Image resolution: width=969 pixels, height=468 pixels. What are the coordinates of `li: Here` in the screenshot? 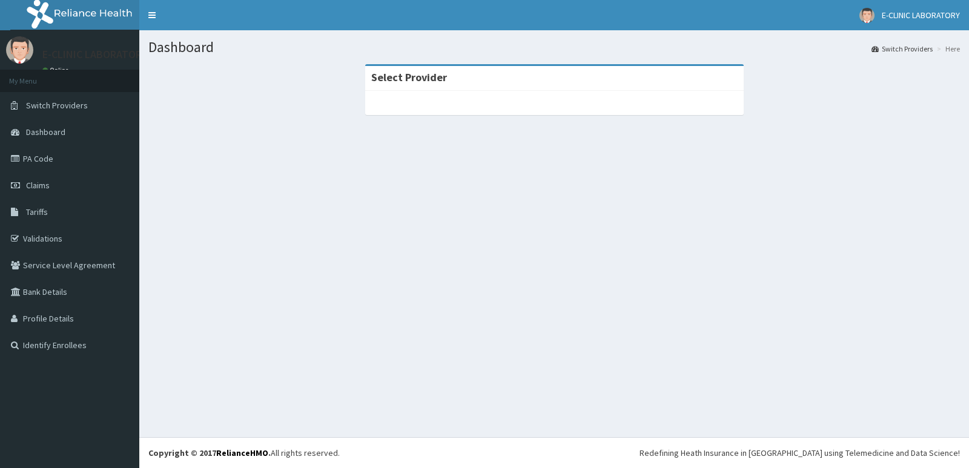 It's located at (946, 48).